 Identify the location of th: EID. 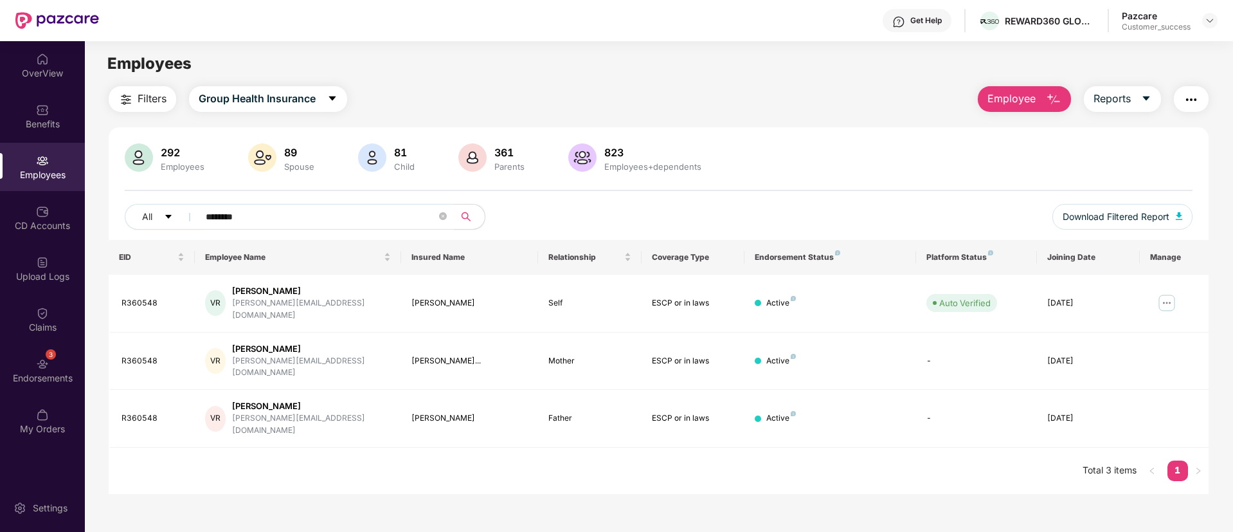
(152, 257).